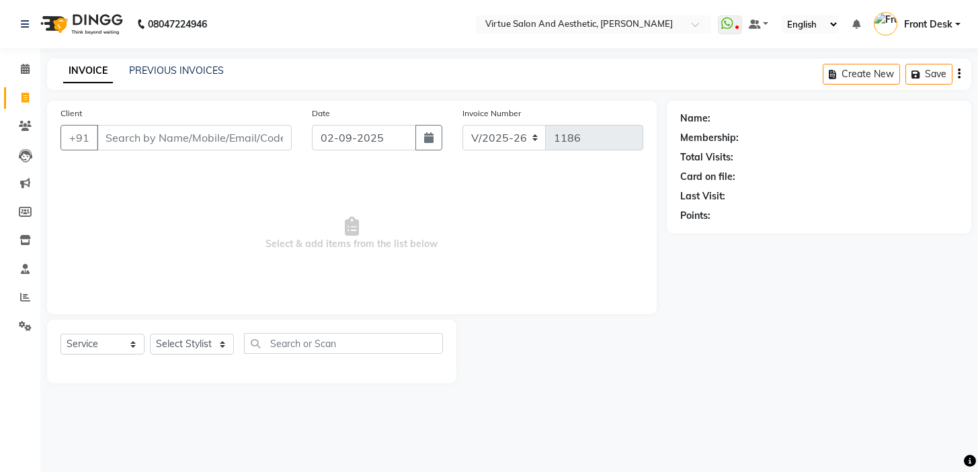 Image resolution: width=978 pixels, height=472 pixels. I want to click on b: 08047224946, so click(177, 24).